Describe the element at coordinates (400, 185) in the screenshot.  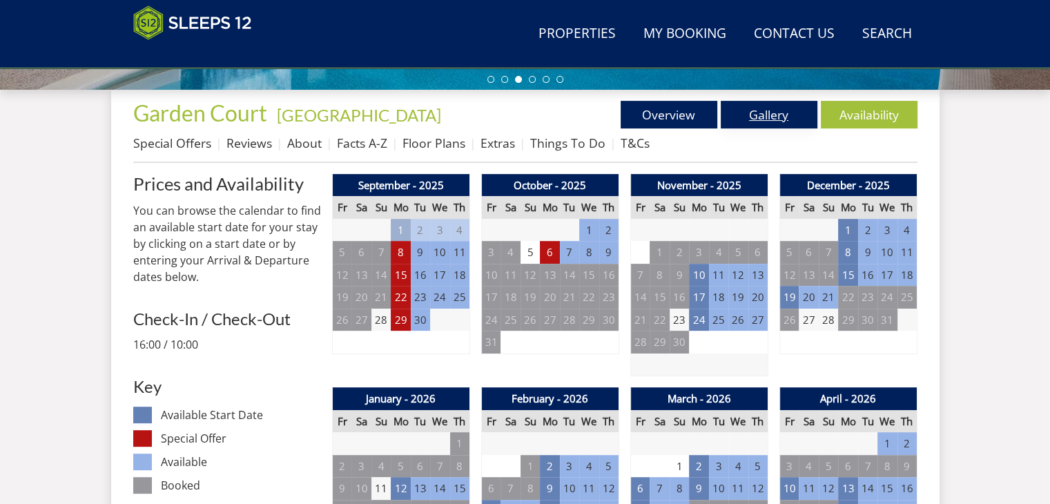
I see `th: September - 2025` at that location.